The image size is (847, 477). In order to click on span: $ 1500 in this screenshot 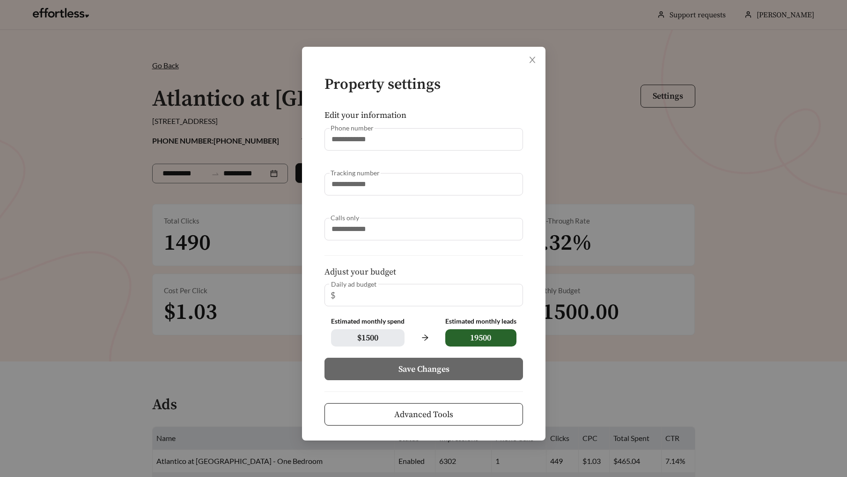, I will do `click(367, 338)`.